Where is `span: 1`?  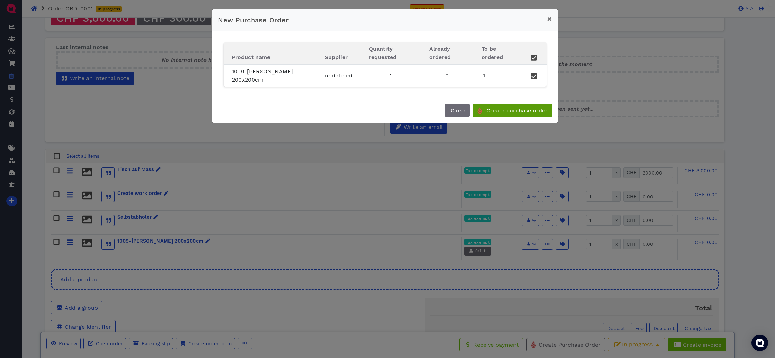 span: 1 is located at coordinates (484, 76).